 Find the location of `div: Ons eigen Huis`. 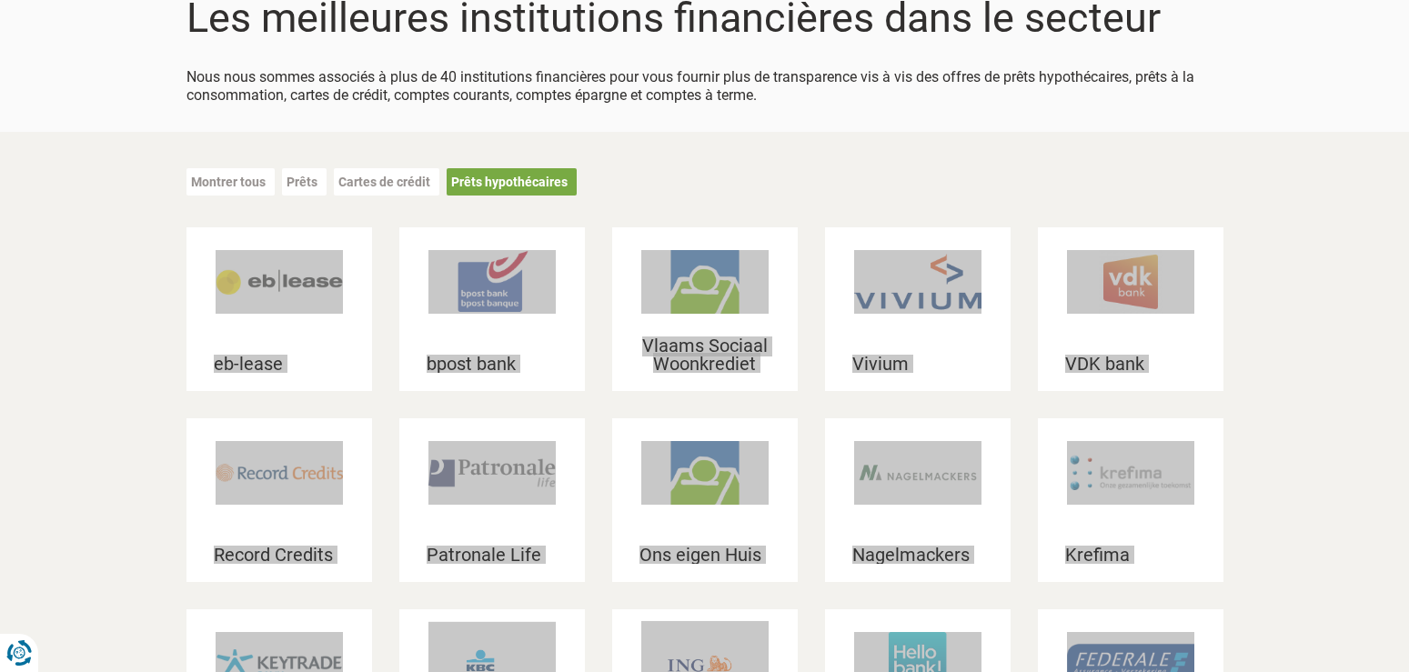

div: Ons eigen Huis is located at coordinates (705, 555).